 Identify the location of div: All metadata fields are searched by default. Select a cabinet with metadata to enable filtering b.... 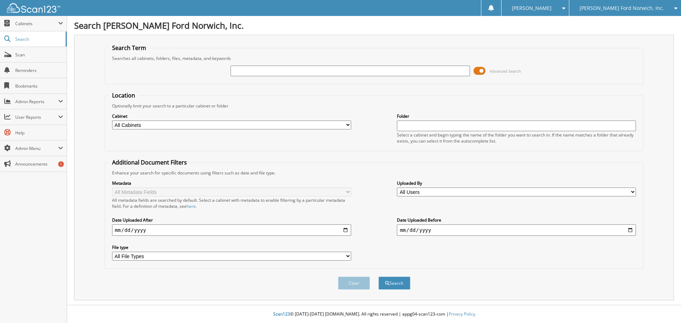
(232, 203).